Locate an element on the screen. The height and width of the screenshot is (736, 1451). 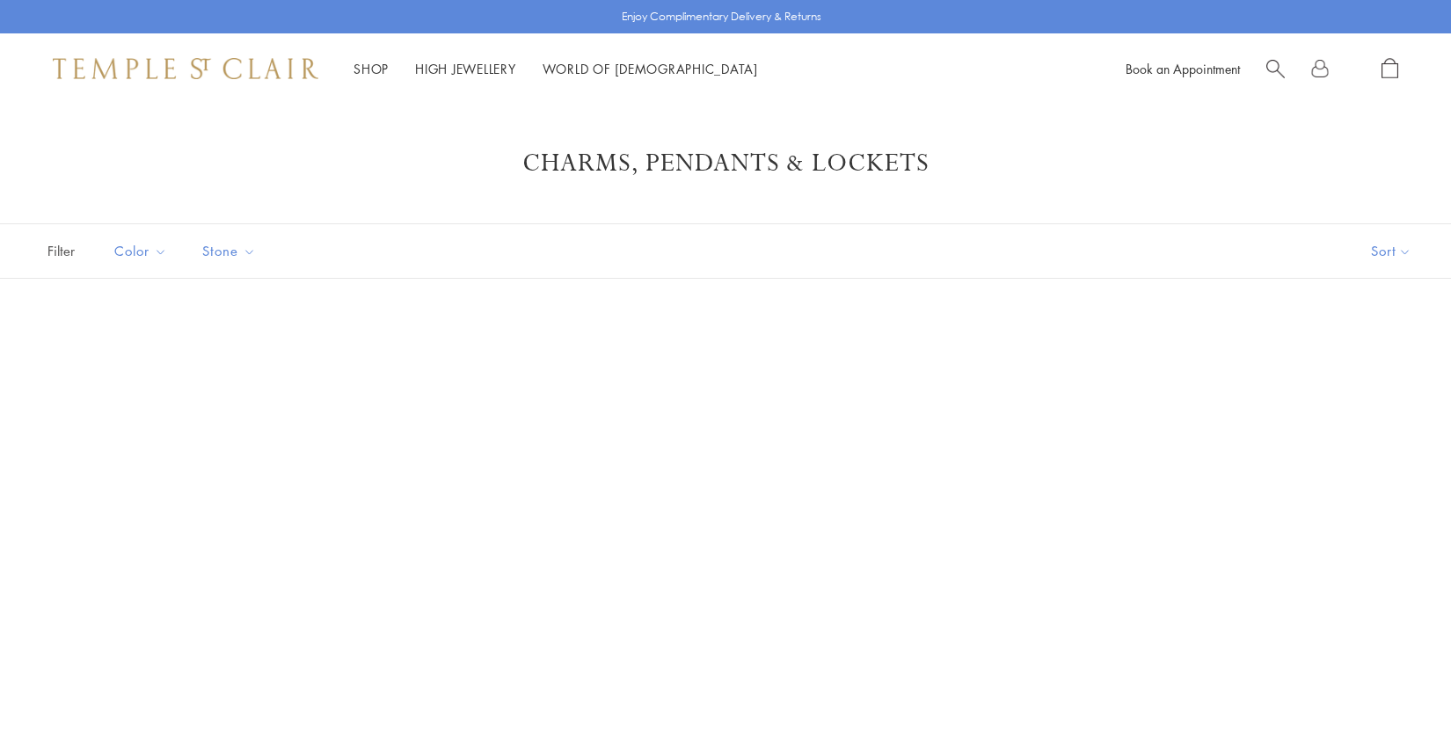
a: Search is located at coordinates (1275, 69).